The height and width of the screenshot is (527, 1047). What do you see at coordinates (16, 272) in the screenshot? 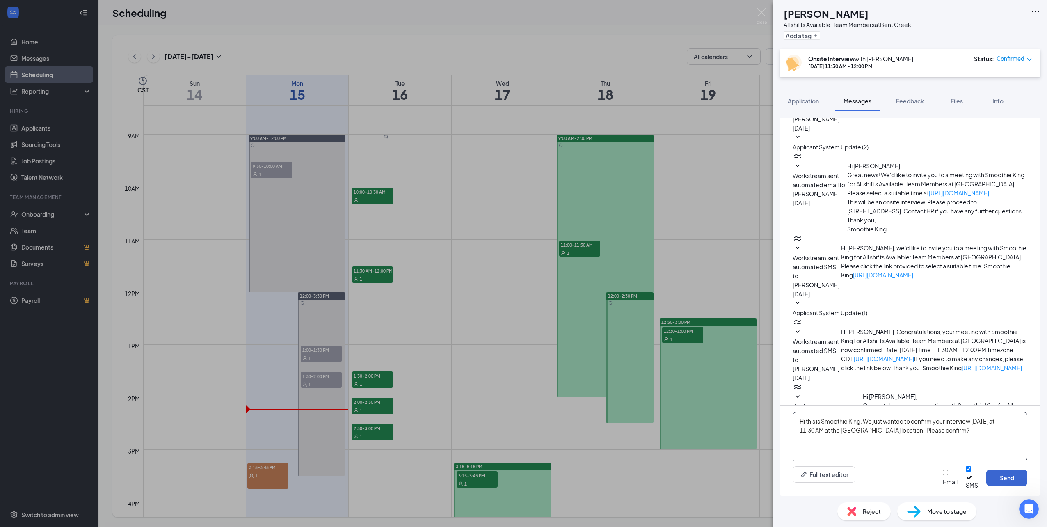
I see `button: Emoji picker` at bounding box center [16, 272].